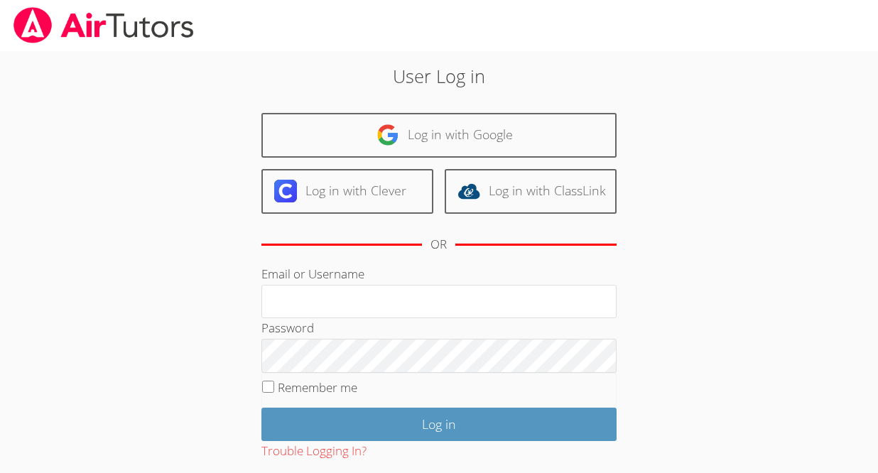 The height and width of the screenshot is (473, 878). Describe the element at coordinates (104, 25) in the screenshot. I see `img: airtutors_banner-c4298cdbf04f3fff15de1276eac7730deb9818008684d7c2e4769d2f7ddbe033.png` at that location.